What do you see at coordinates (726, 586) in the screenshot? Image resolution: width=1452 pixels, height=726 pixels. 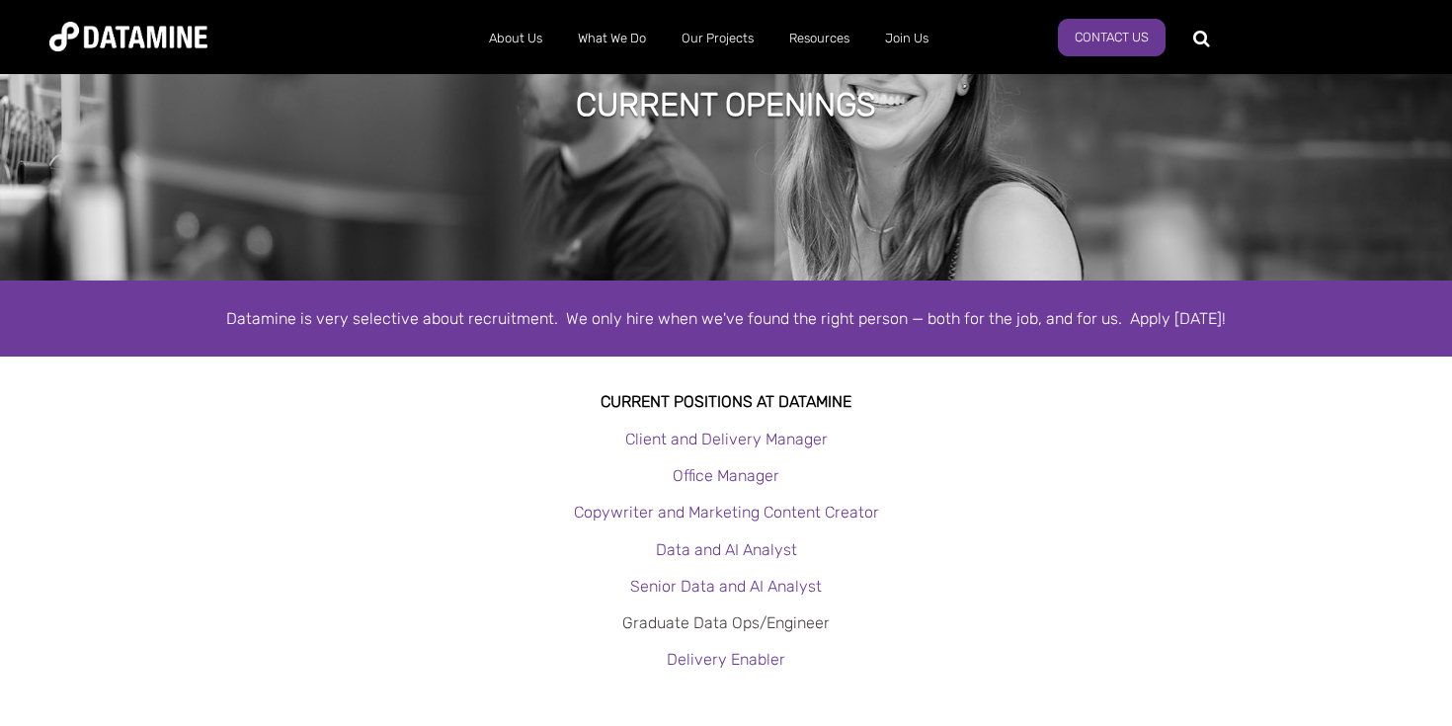 I see `a: Senior Data and AI Analyst` at bounding box center [726, 586].